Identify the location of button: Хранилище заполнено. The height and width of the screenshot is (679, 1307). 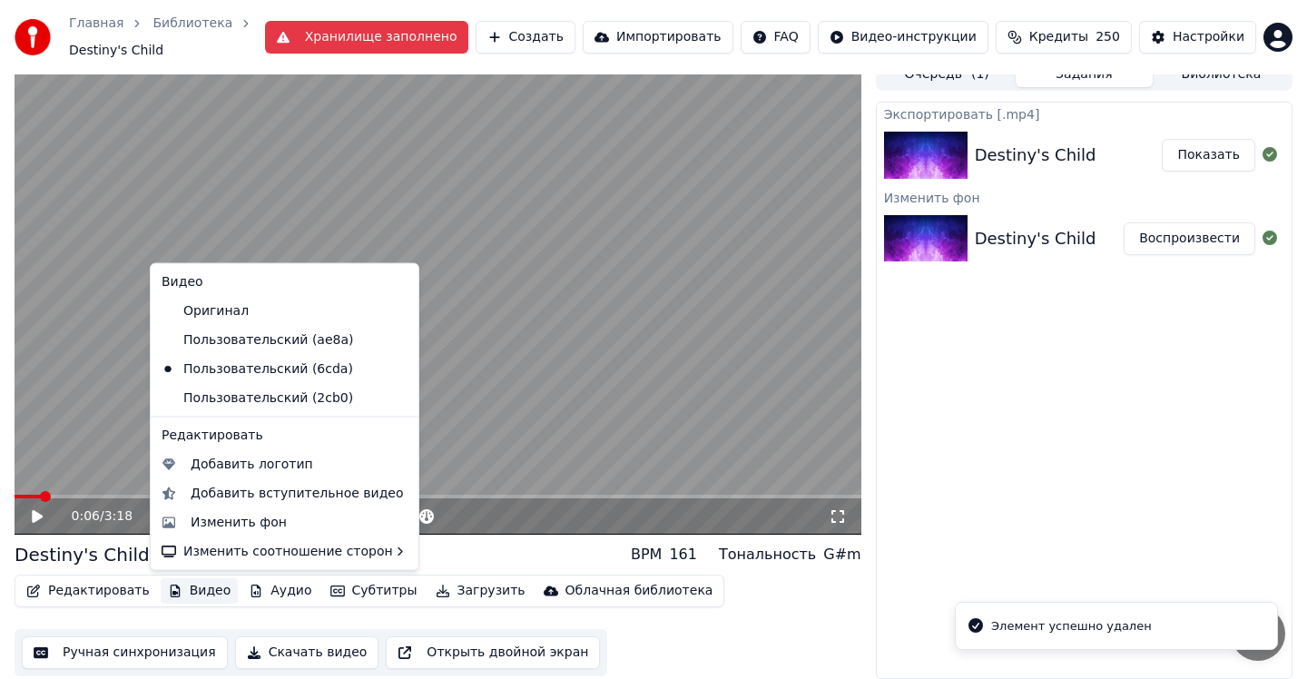
(367, 37).